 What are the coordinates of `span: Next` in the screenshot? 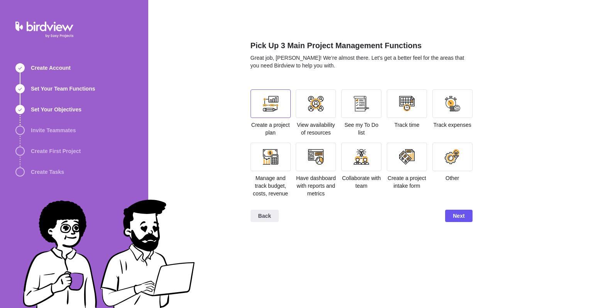 It's located at (458, 216).